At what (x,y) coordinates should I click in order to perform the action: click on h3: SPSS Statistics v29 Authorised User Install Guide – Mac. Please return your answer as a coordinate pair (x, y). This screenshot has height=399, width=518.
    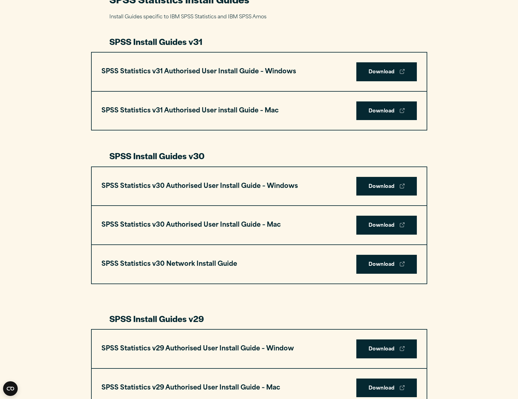
    Looking at the image, I should click on (191, 388).